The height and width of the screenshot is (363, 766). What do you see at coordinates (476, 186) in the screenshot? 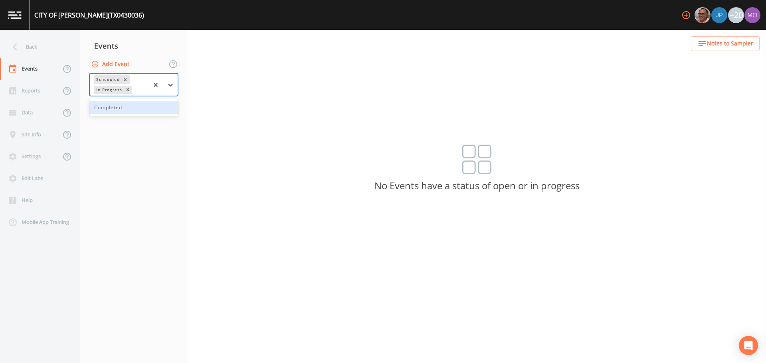
I see `p: No Events have a status of open or in progress` at bounding box center [476, 186].